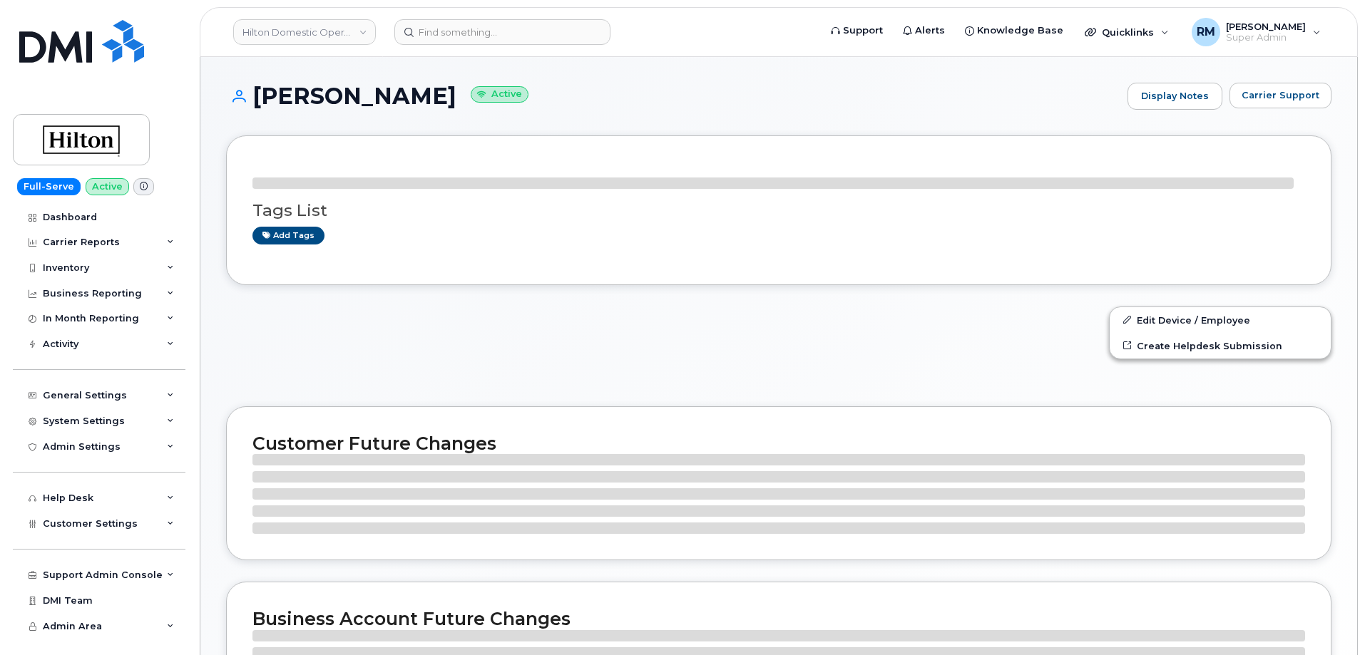 The width and height of the screenshot is (1365, 655). Describe the element at coordinates (1220, 320) in the screenshot. I see `a: Edit Device / Employee` at that location.